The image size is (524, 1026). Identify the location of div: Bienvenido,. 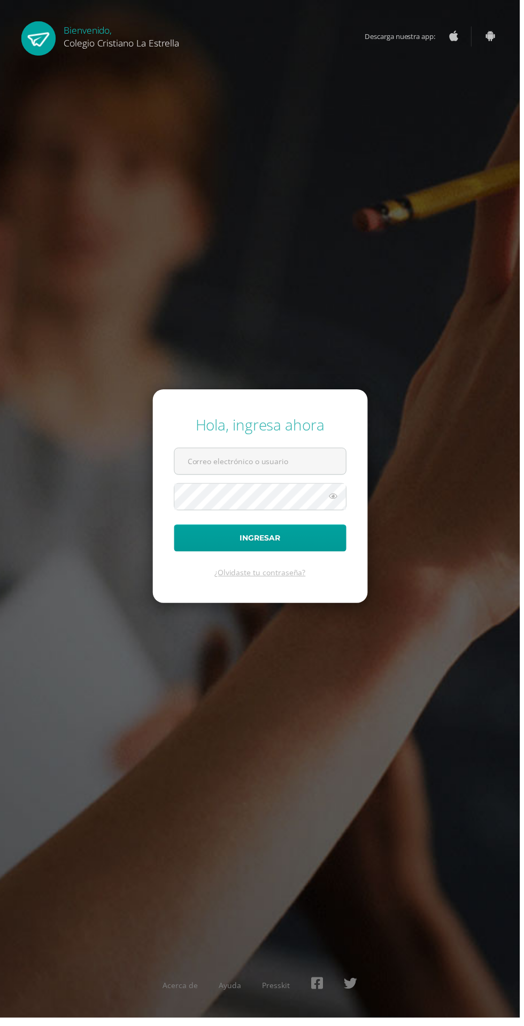
(122, 35).